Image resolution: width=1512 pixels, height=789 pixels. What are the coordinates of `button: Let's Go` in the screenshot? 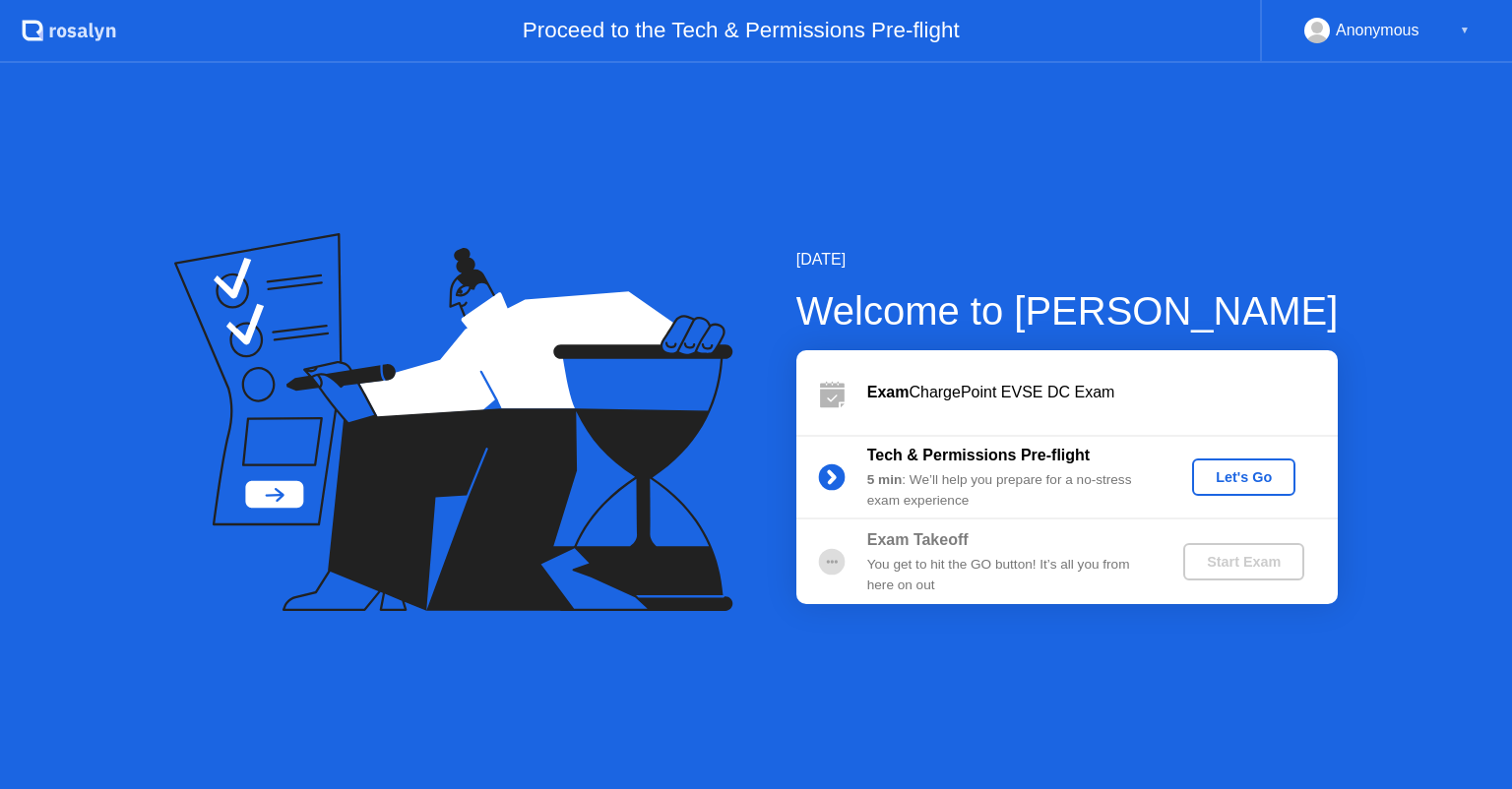 It's located at (1243, 477).